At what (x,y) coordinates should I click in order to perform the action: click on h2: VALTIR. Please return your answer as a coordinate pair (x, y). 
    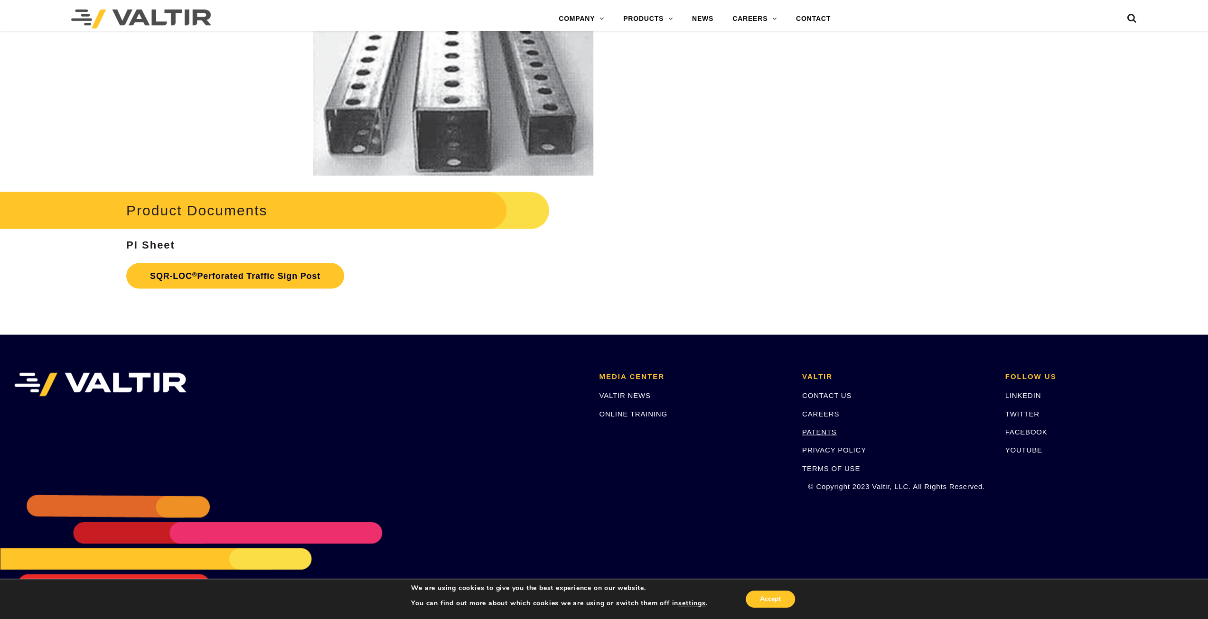
    Looking at the image, I should click on (897, 377).